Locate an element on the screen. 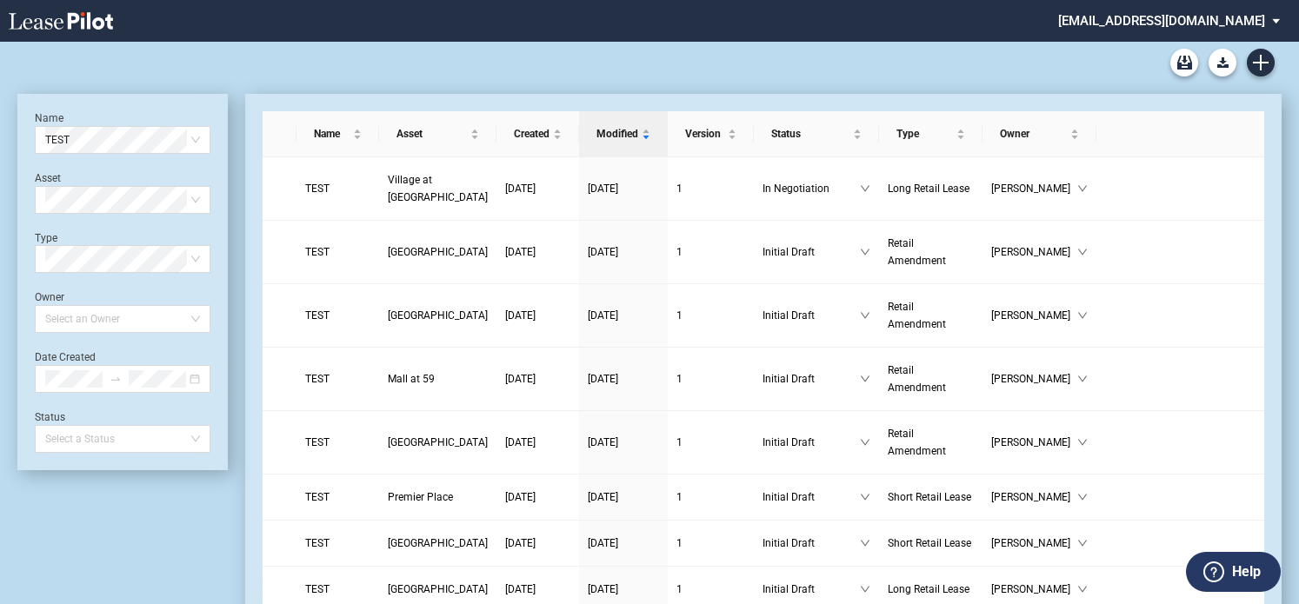 The image size is (1299, 604). span: Name is located at coordinates (331, 134).